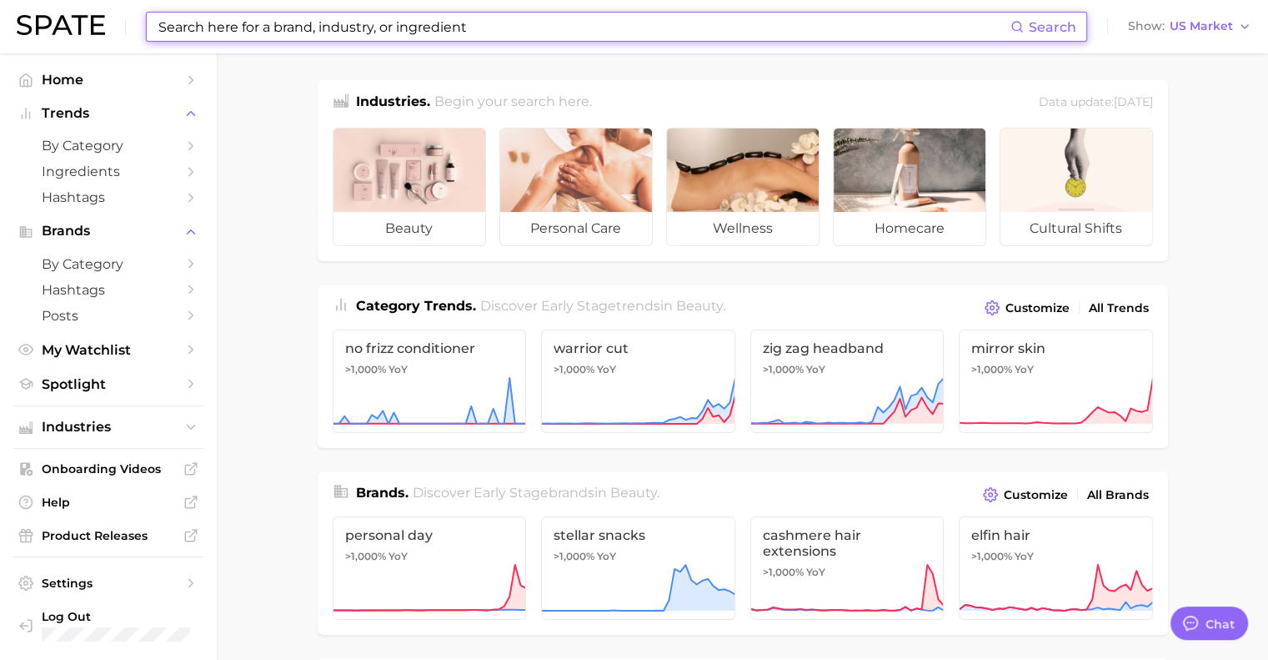  What do you see at coordinates (576, 229) in the screenshot?
I see `span: personal care` at bounding box center [576, 229].